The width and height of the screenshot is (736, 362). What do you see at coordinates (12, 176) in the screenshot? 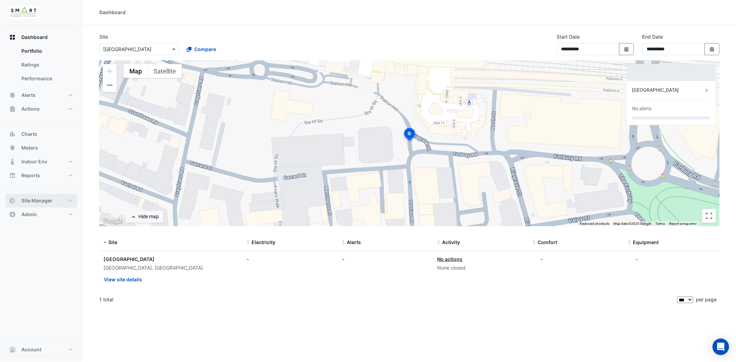
I see `app-icon: Reports` at bounding box center [12, 176].